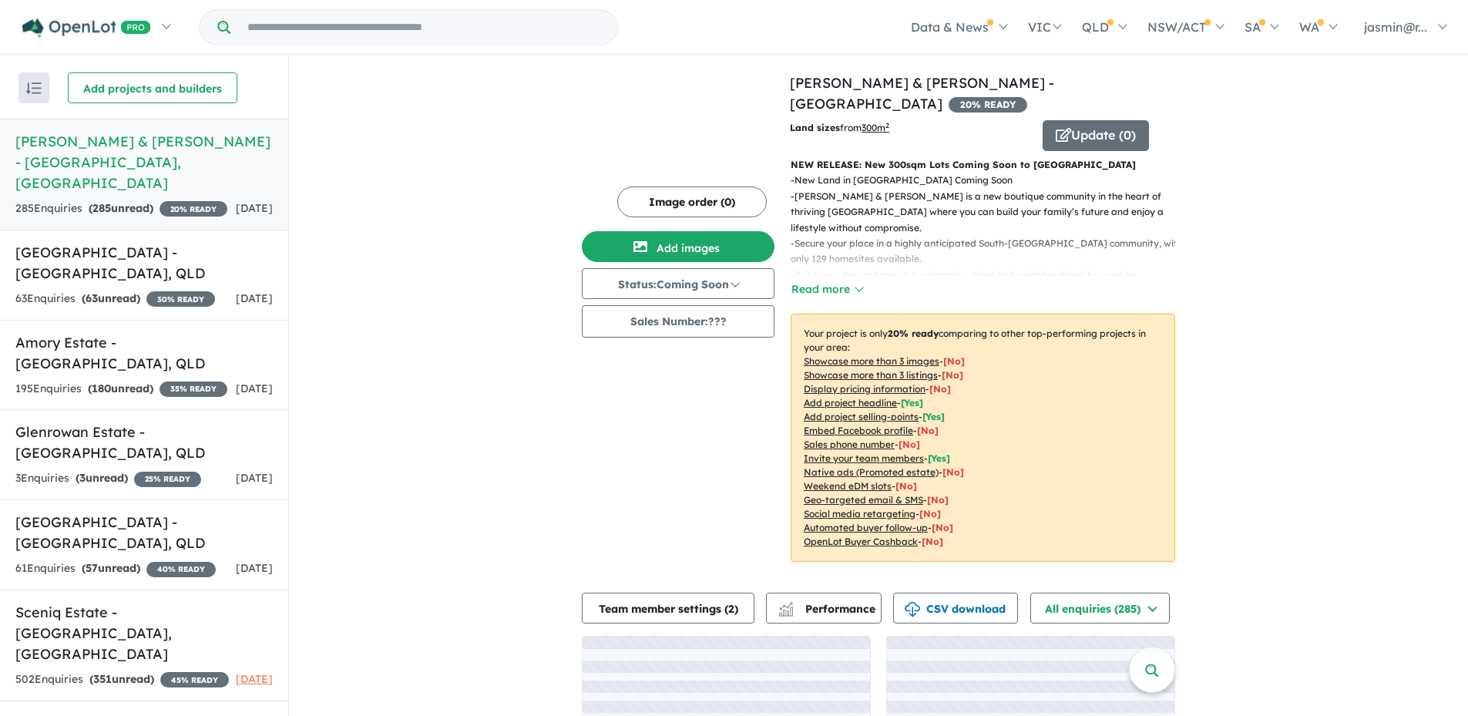 The image size is (1468, 716). I want to click on u: Add project selling-points, so click(861, 416).